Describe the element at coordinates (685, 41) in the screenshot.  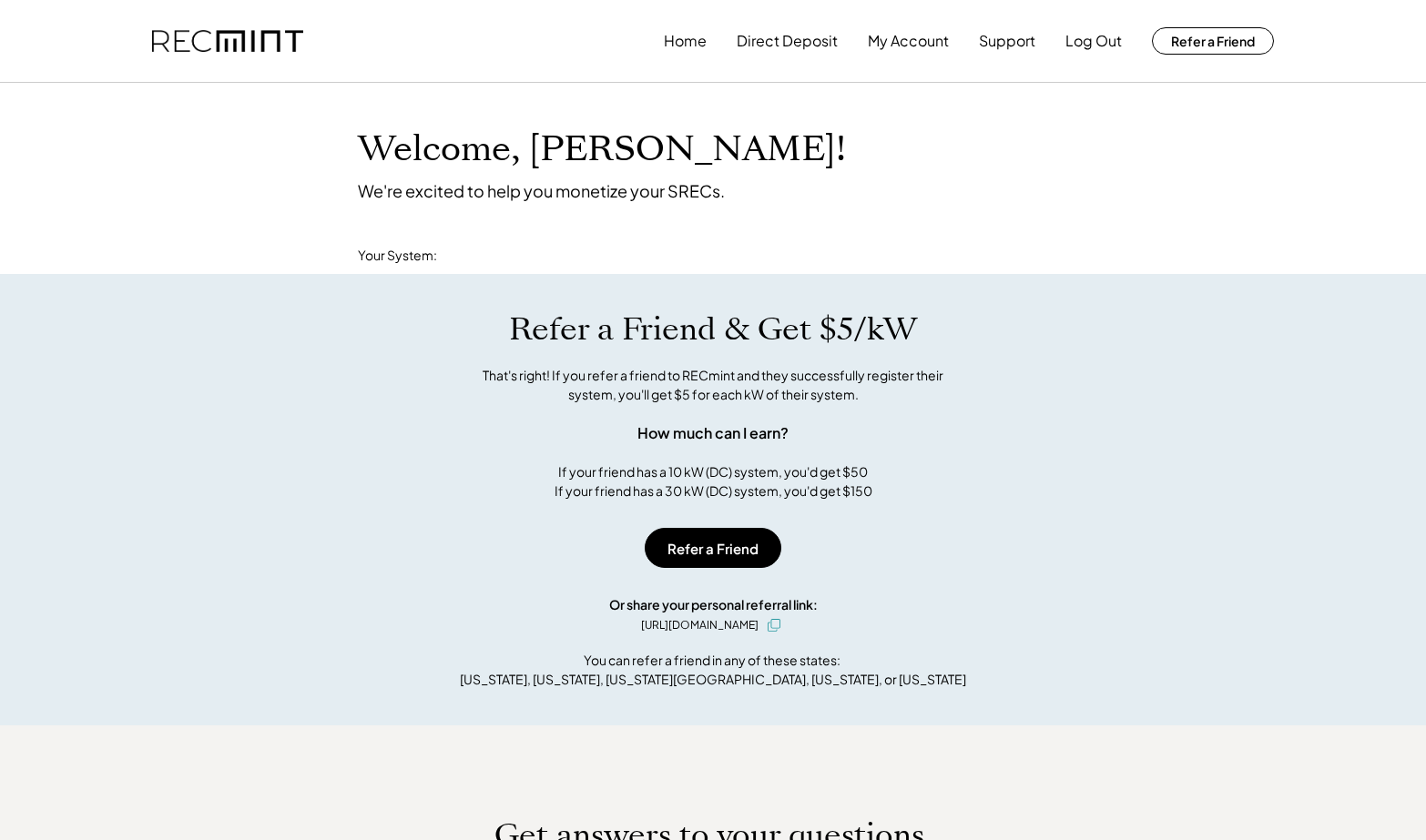
I see `button: Home` at that location.